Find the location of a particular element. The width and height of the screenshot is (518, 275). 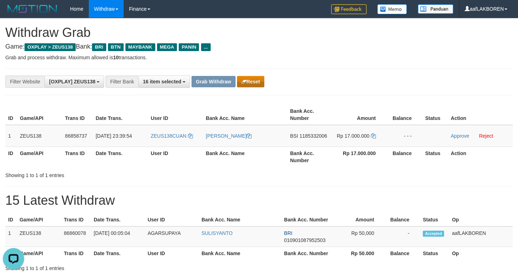

td: Rp 50,000 is located at coordinates (358, 237).